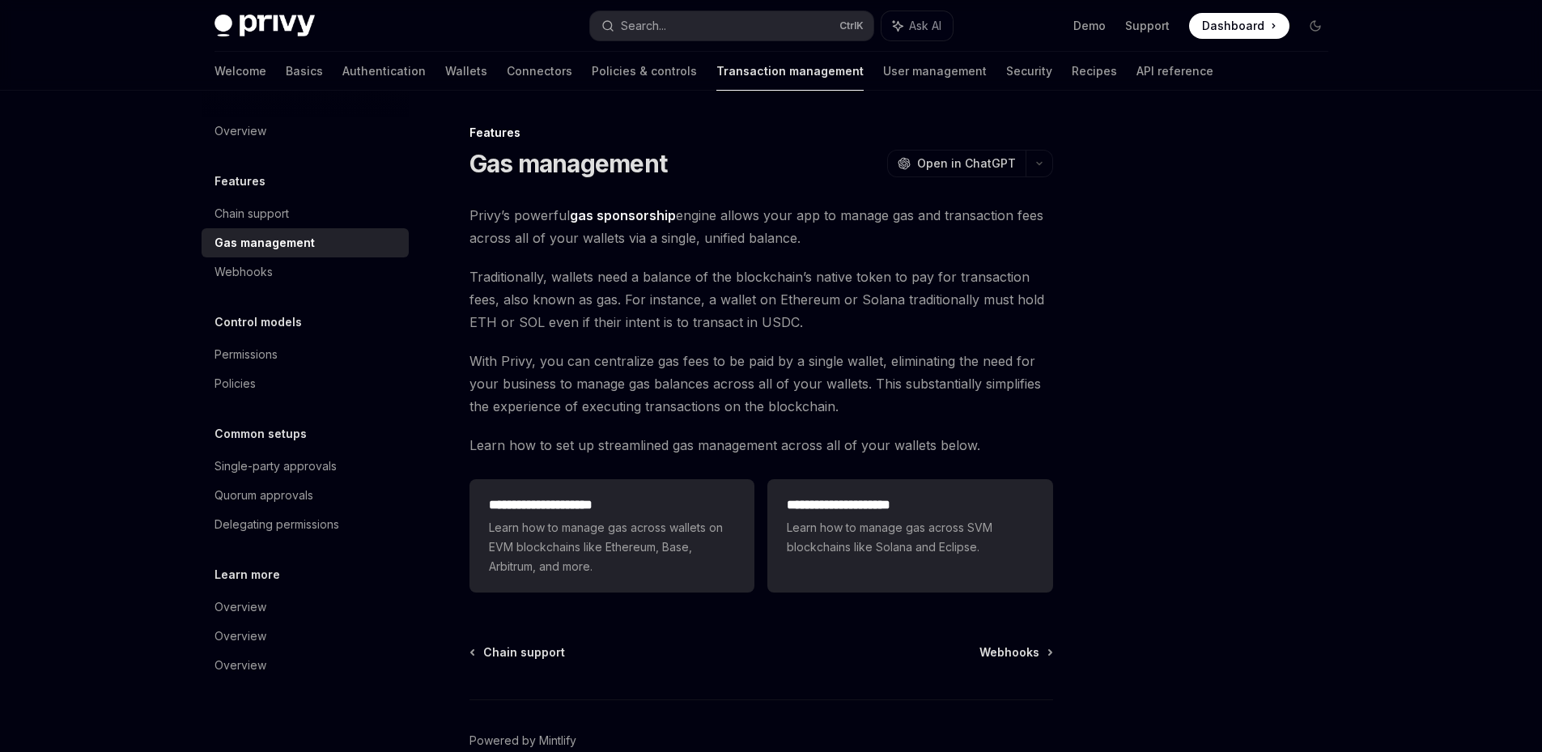 This screenshot has height=752, width=1542. Describe the element at coordinates (240, 181) in the screenshot. I see `h5: Features` at that location.